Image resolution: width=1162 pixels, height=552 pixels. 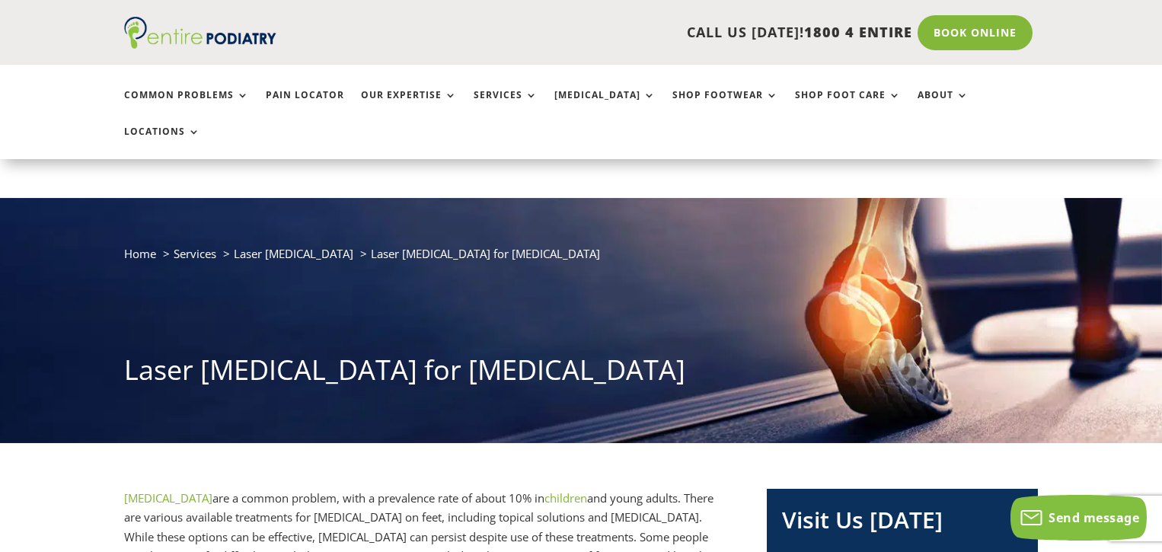 What do you see at coordinates (200, 44) in the screenshot?
I see `a: Entire Podiatry` at bounding box center [200, 44].